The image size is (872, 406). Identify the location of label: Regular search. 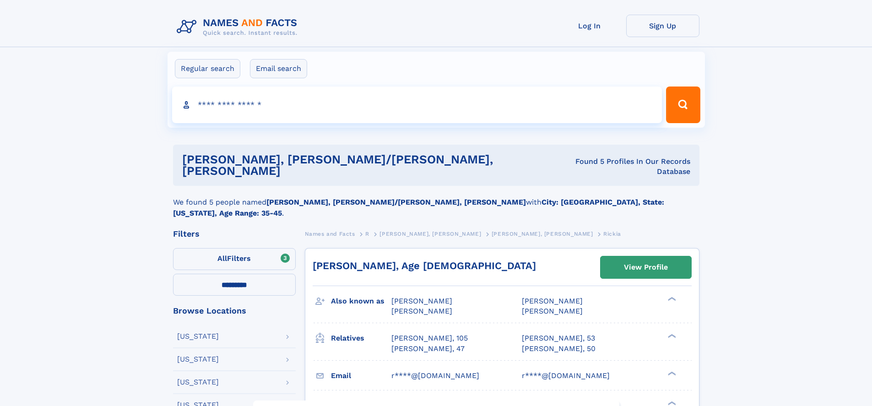
(207, 69).